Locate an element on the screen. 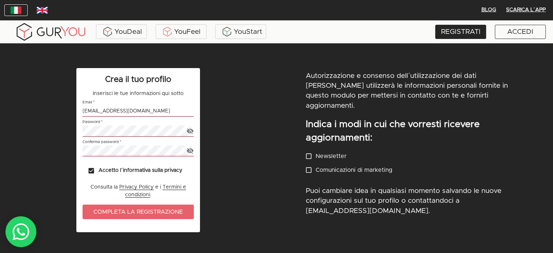  img: gyLogo01.5aaa2cff.png is located at coordinates (51, 32).